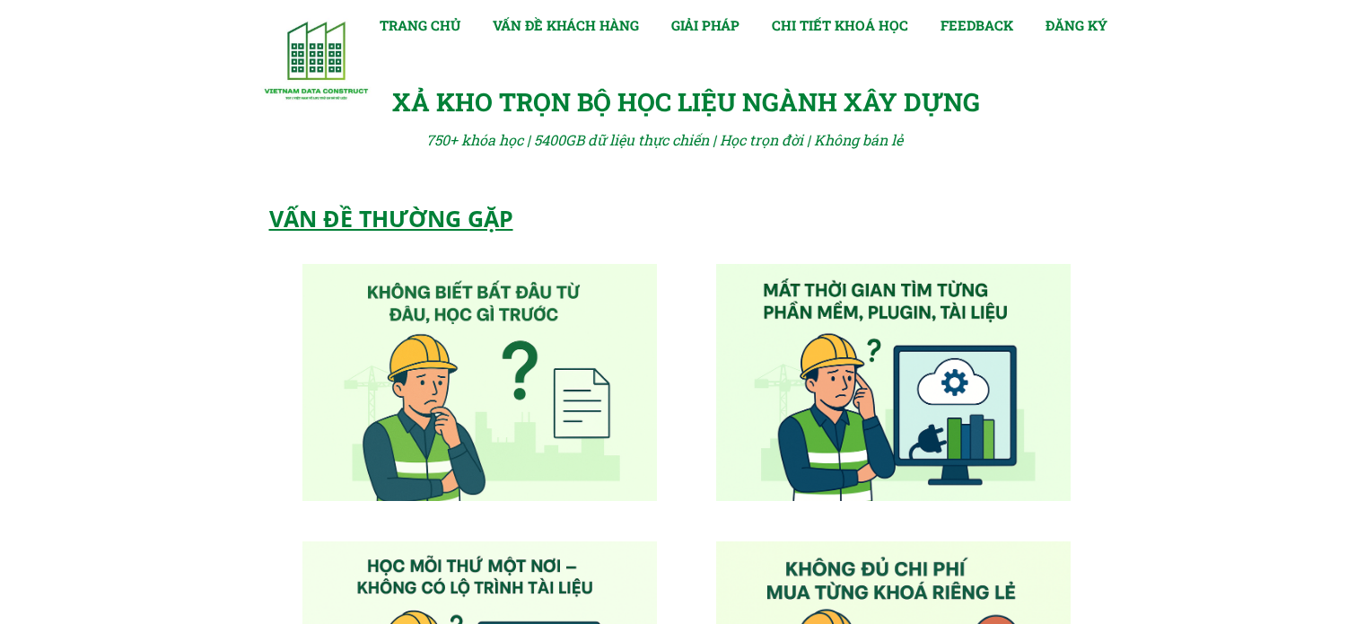 Image resolution: width=1365 pixels, height=624 pixels. What do you see at coordinates (480, 218) in the screenshot?
I see `div: VẤN ĐỀ THƯỜNG GẶP` at bounding box center [480, 218].